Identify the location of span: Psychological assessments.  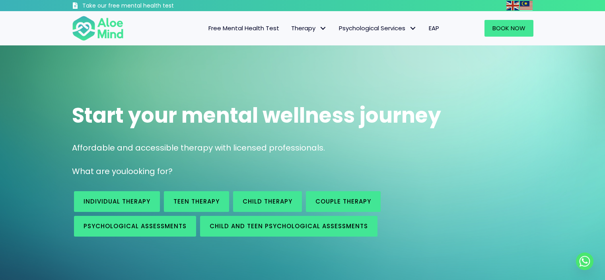
(135, 226).